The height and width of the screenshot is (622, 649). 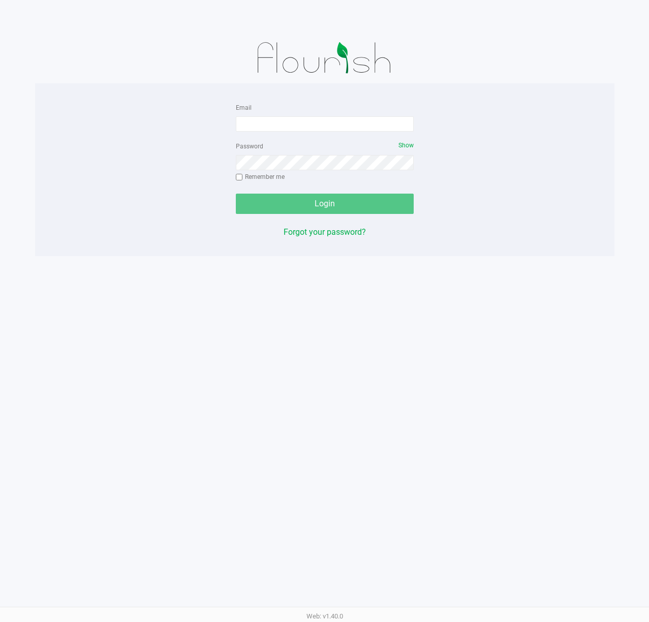 What do you see at coordinates (325, 232) in the screenshot?
I see `button: Forgot your password?` at bounding box center [325, 232].